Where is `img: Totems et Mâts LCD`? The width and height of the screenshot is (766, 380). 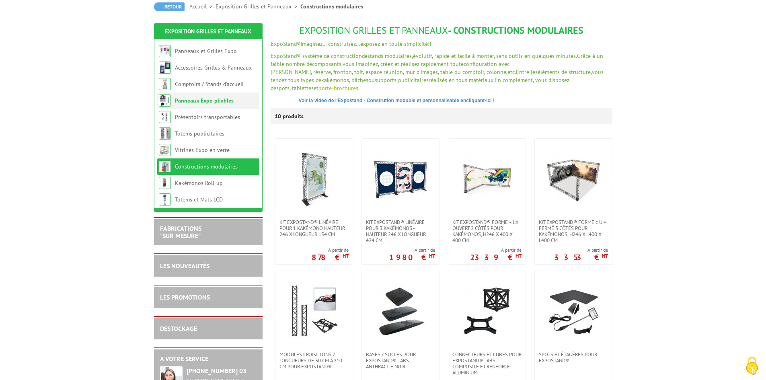
img: Totems et Mâts LCD is located at coordinates (165, 199).